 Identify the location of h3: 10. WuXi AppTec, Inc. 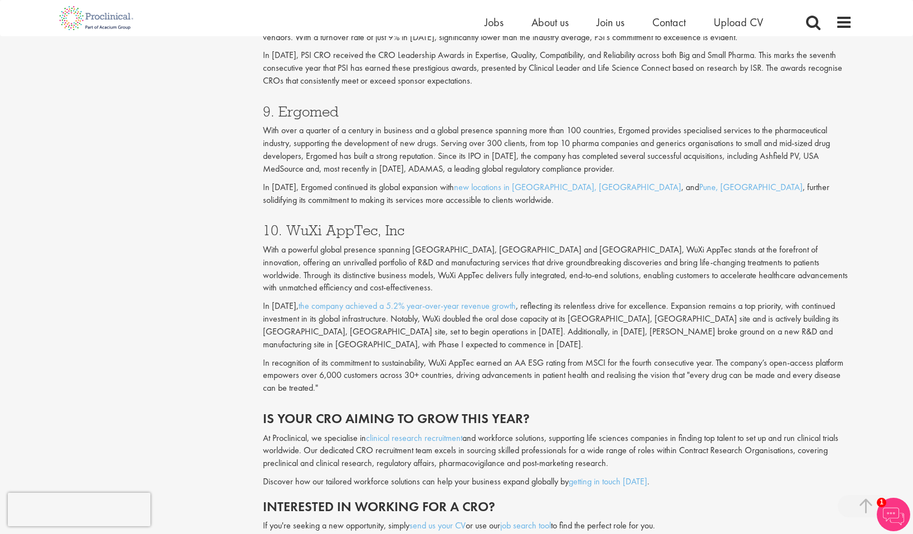
(558, 230).